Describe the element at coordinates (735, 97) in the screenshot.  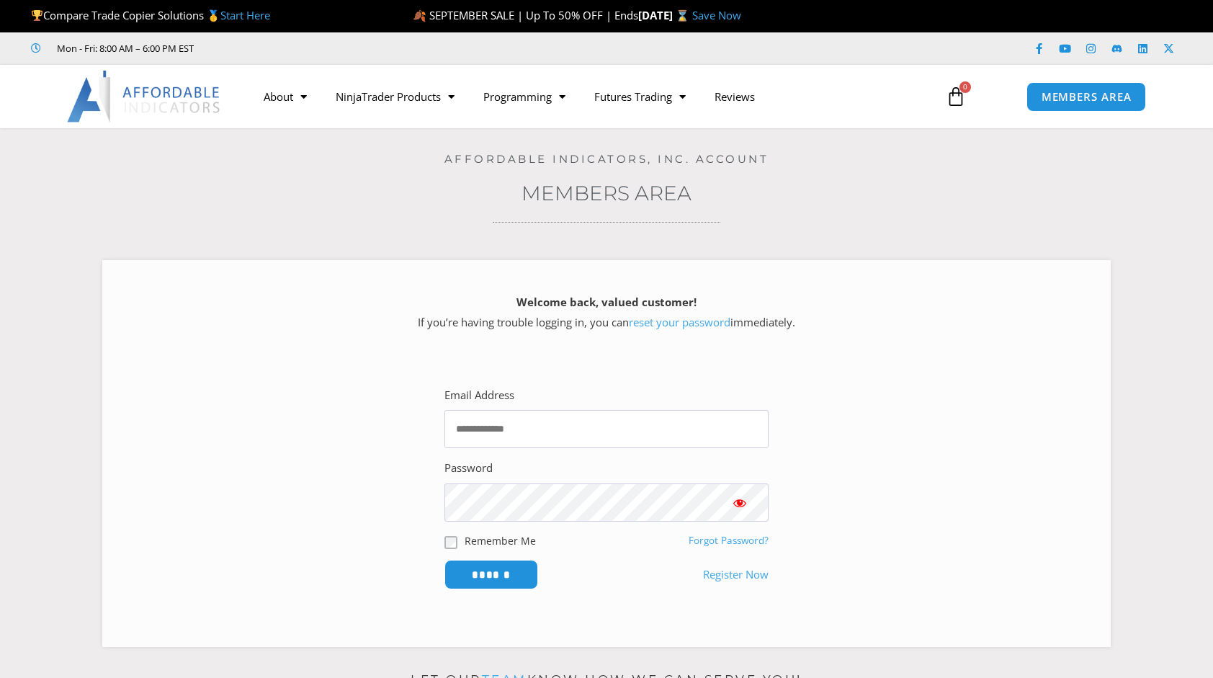
I see `a: Reviews` at that location.